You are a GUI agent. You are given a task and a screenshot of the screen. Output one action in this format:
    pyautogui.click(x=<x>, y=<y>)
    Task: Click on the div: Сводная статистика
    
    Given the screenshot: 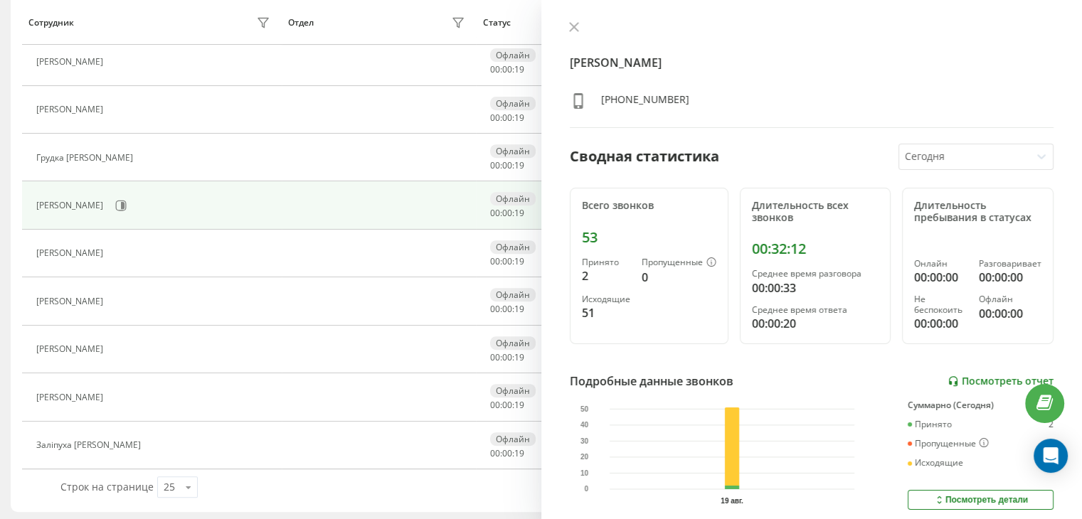 What is the action you would take?
    pyautogui.click(x=645, y=157)
    